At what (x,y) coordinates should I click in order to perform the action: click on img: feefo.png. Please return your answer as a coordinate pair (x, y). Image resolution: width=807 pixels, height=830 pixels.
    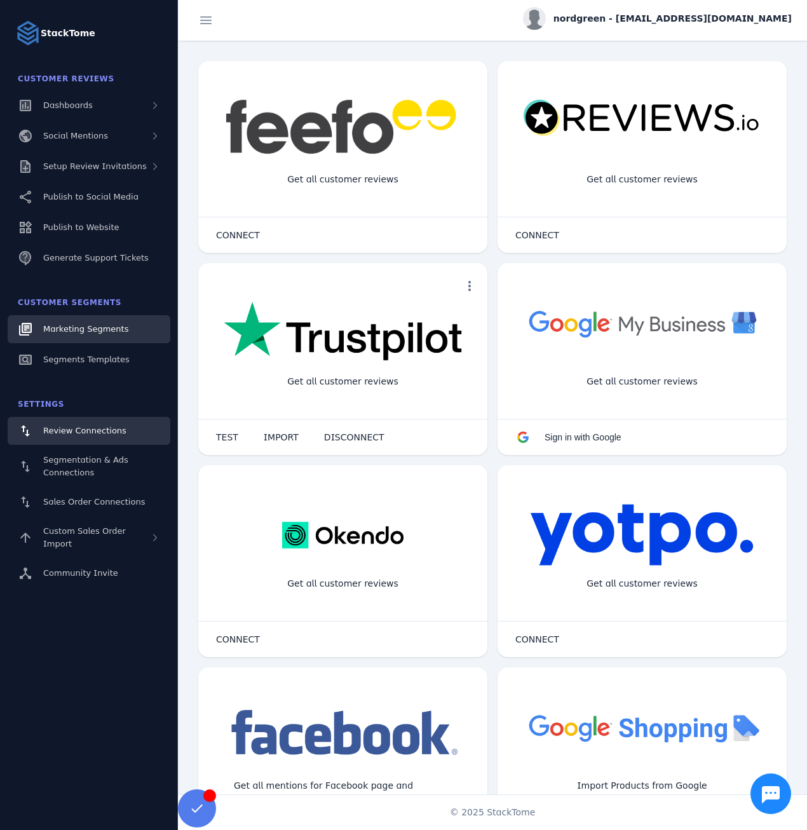
    Looking at the image, I should click on (343, 126).